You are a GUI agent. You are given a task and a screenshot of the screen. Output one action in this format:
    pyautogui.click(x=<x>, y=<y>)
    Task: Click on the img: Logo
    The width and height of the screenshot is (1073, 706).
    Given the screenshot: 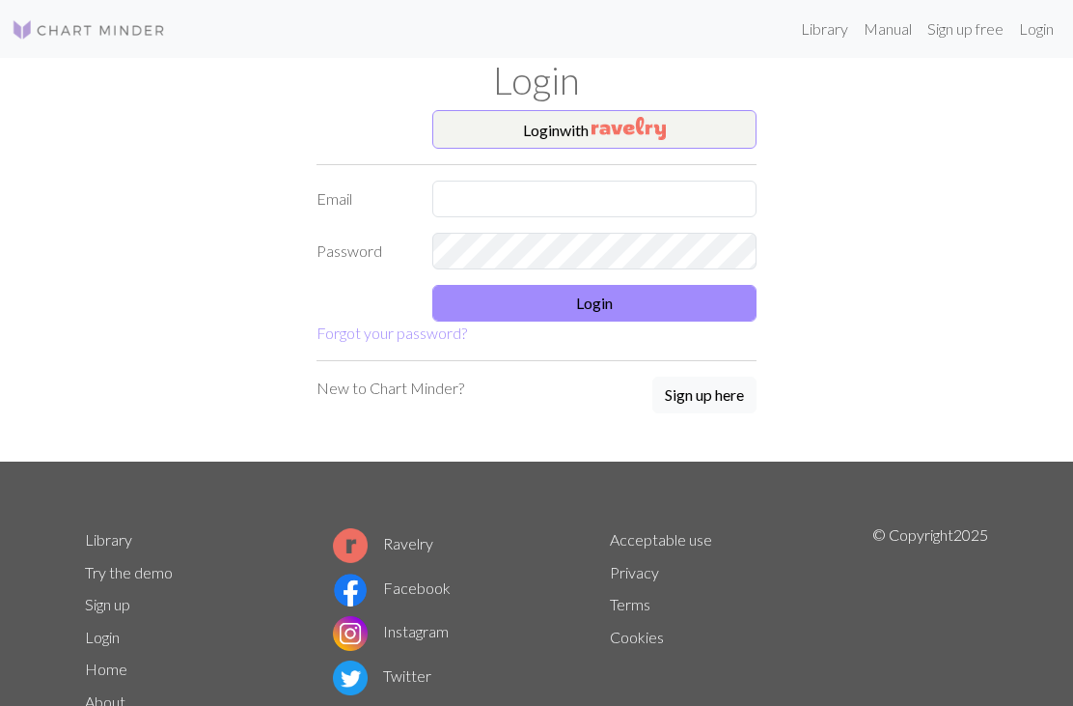 What is the action you would take?
    pyautogui.click(x=89, y=30)
    